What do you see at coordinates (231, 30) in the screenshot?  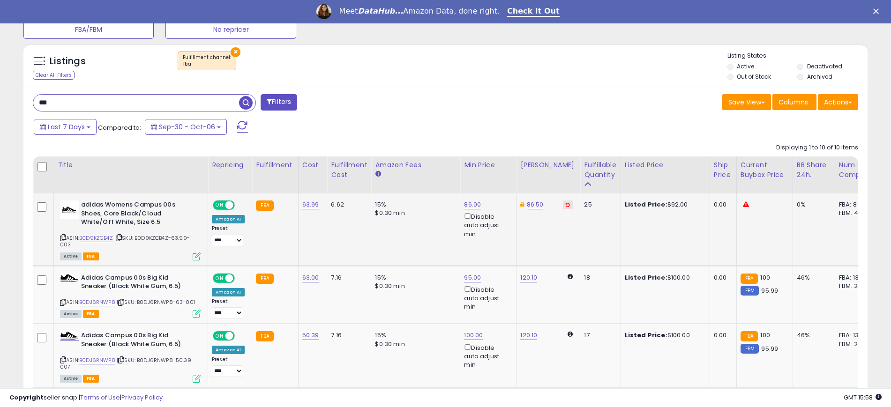 I see `button: No repricer` at bounding box center [231, 30].